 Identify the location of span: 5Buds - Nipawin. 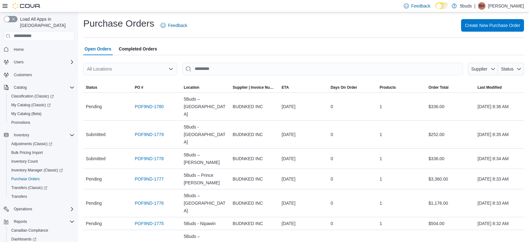
(200, 223).